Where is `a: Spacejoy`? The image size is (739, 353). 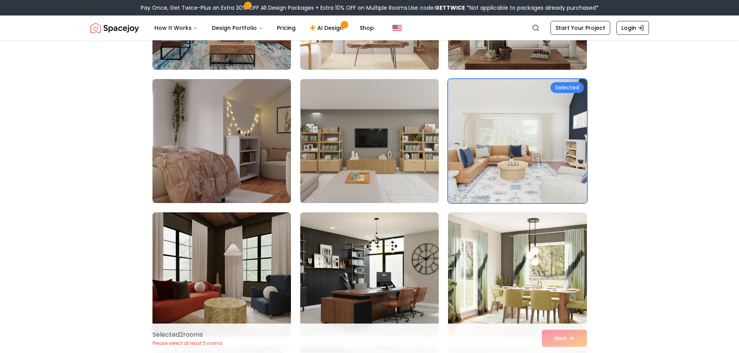
a: Spacejoy is located at coordinates (114, 28).